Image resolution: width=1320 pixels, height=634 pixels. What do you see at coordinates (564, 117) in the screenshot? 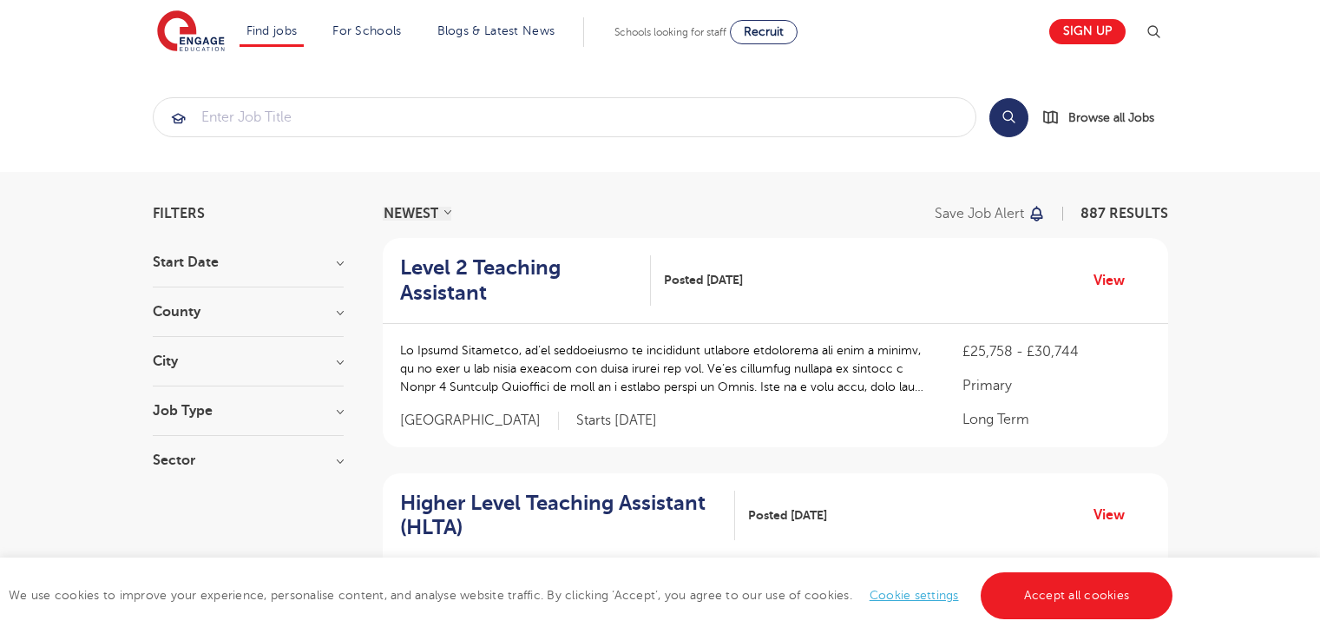
I see `input: Submit` at bounding box center [564, 117].